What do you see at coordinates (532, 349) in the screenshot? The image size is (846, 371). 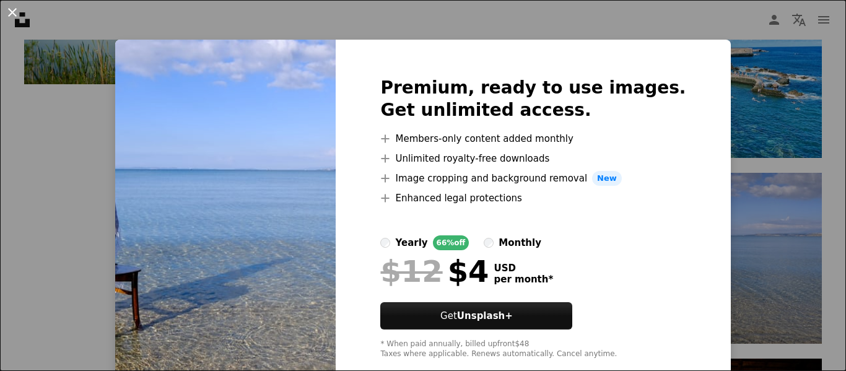 I see `div: * When paid annually, billed upfront $48 Taxes where applicable. Renews automatically. Cancel any...` at bounding box center [532, 349].